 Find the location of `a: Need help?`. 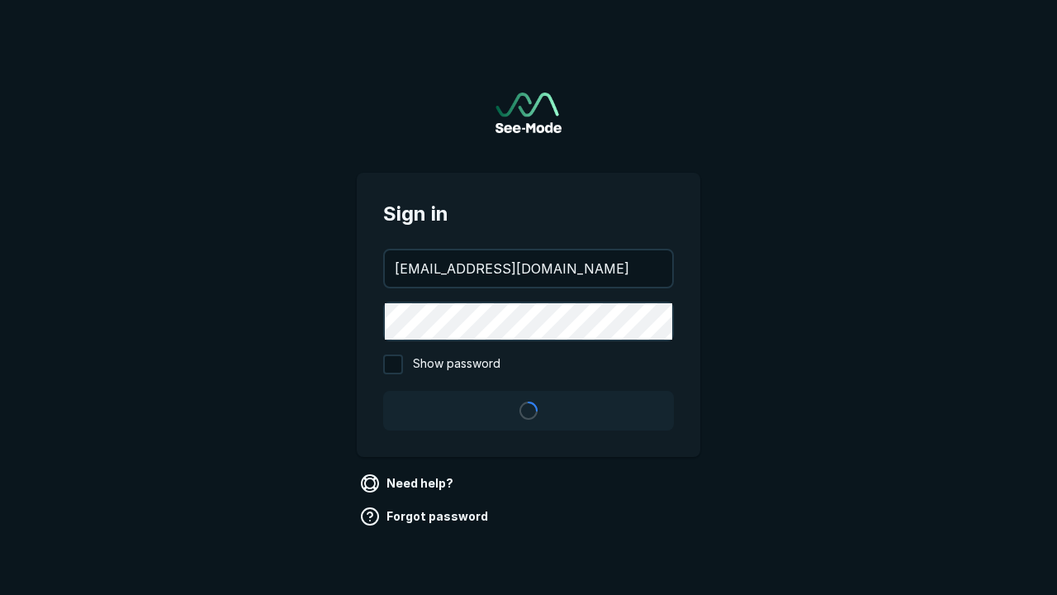

a: Need help? is located at coordinates (408, 483).